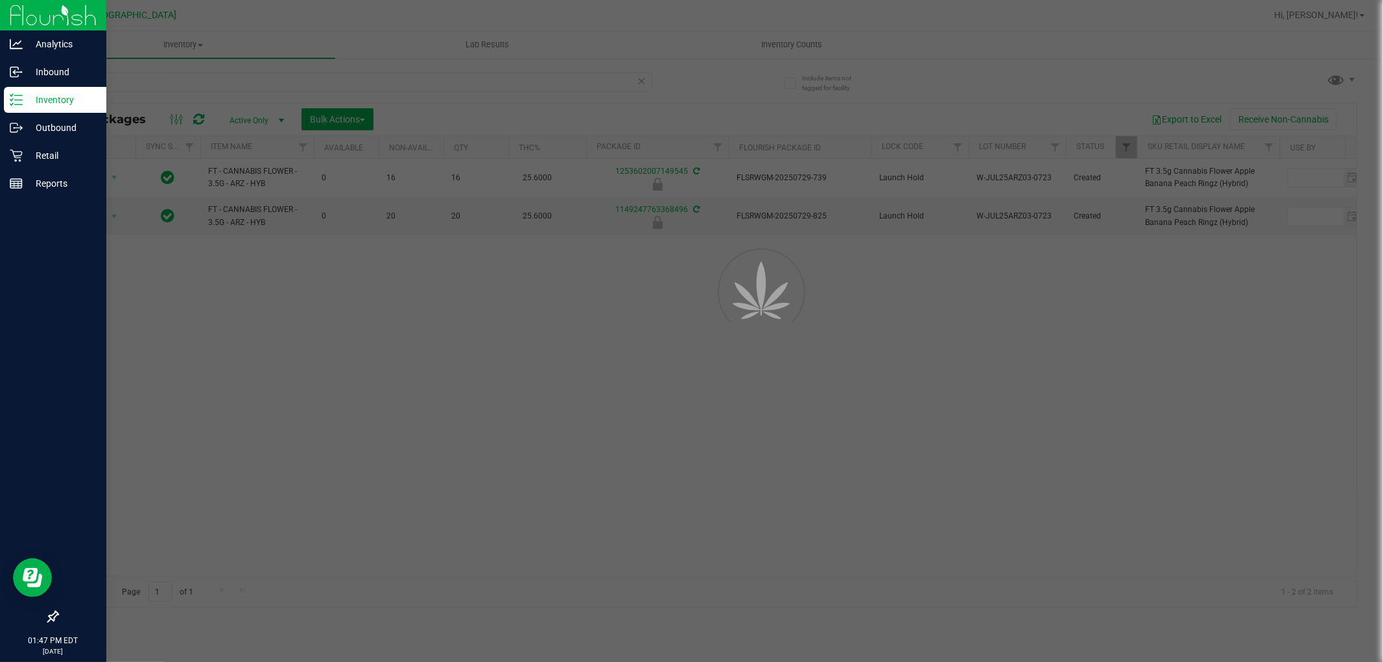 The width and height of the screenshot is (1383, 662). Describe the element at coordinates (16, 183) in the screenshot. I see `inline-svg: Reports` at that location.